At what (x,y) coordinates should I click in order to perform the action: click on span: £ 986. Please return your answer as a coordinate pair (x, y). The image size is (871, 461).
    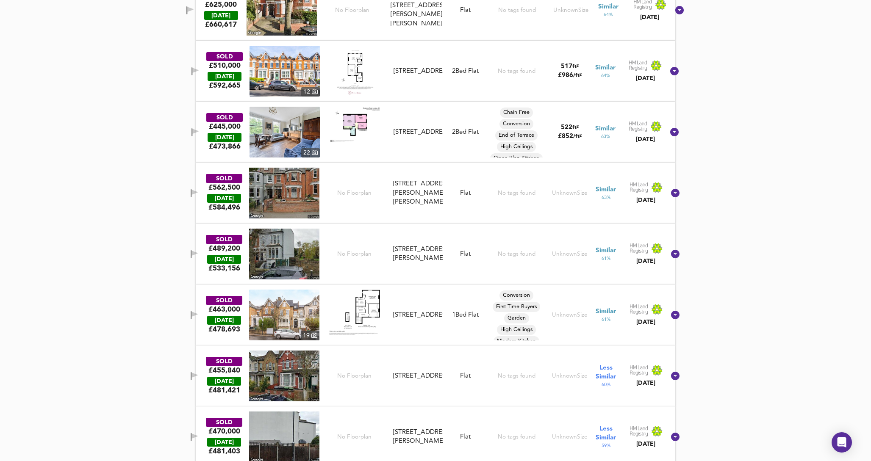
    Looking at the image, I should click on (570, 75).